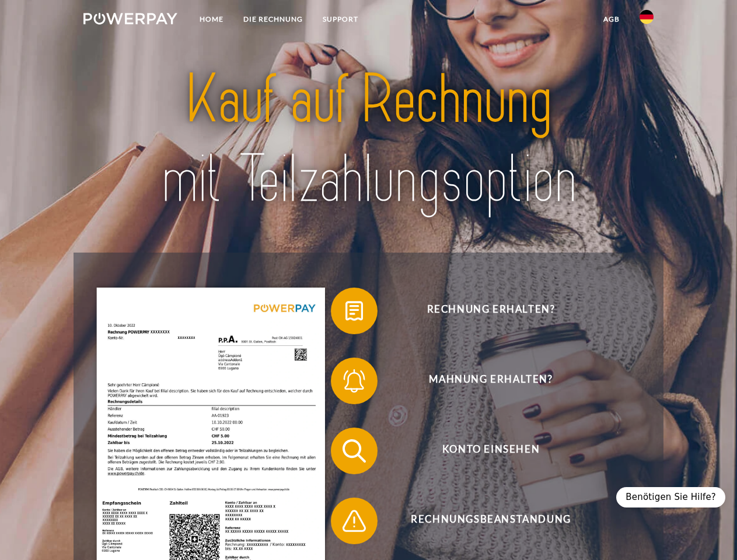 The height and width of the screenshot is (560, 737). I want to click on img: qb_warning.svg, so click(354, 521).